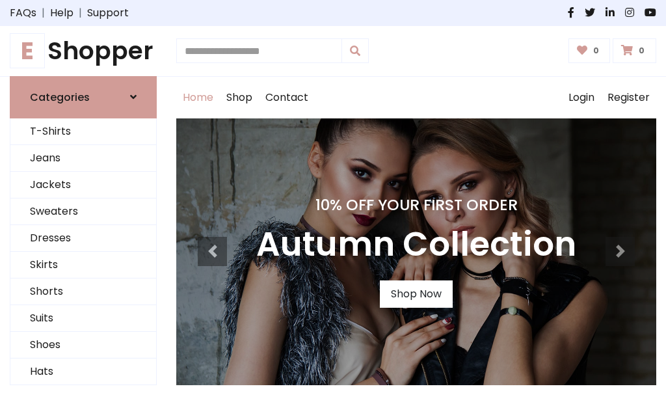 The height and width of the screenshot is (393, 666). What do you see at coordinates (416, 245) in the screenshot?
I see `h3: Autumn Collection` at bounding box center [416, 245].